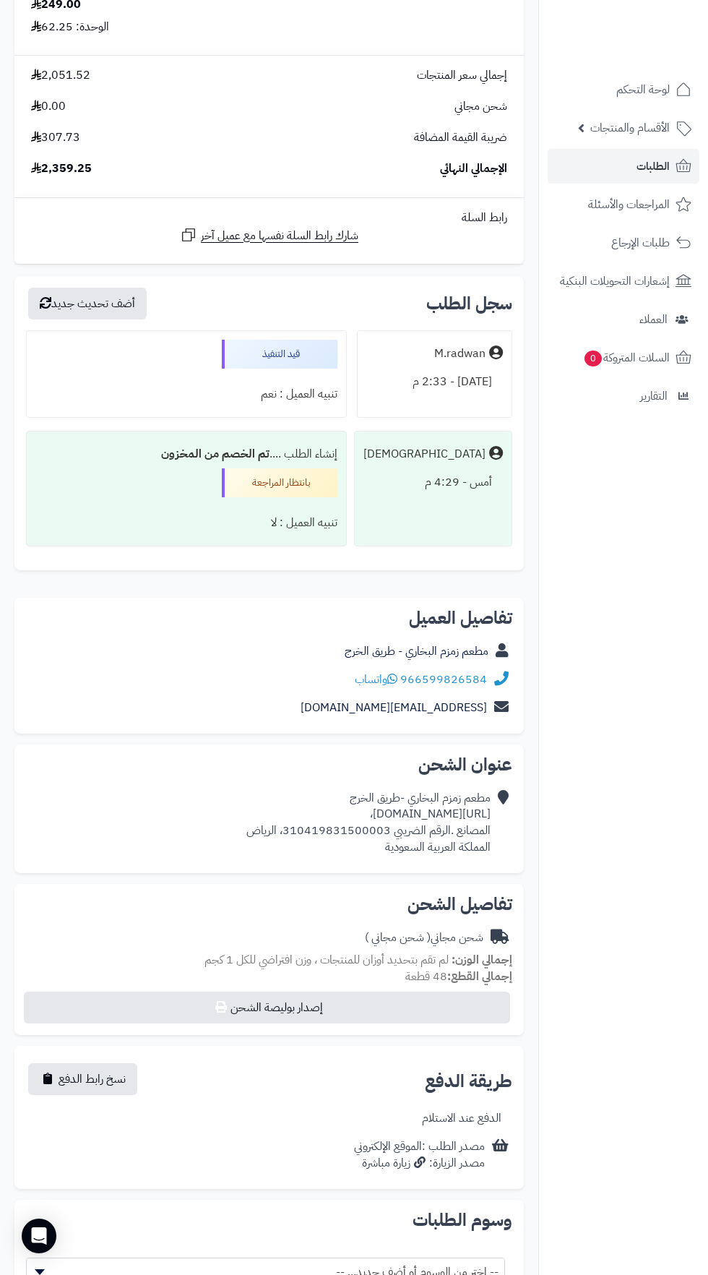  I want to click on h2: تفاصيل العميل, so click(269, 618).